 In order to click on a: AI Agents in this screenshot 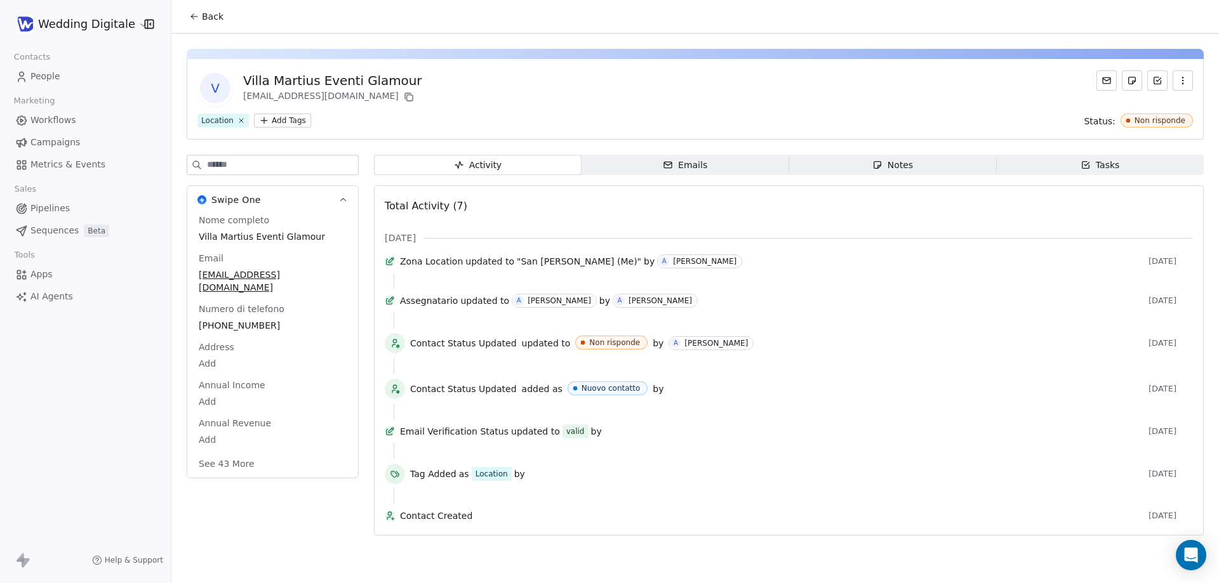, I will do `click(85, 296)`.